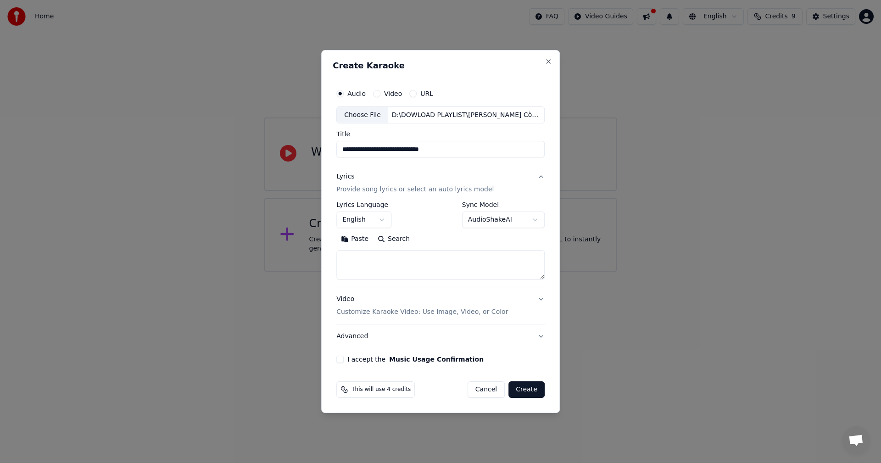 The image size is (881, 463). What do you see at coordinates (394, 239) in the screenshot?
I see `button: Search` at bounding box center [394, 239].